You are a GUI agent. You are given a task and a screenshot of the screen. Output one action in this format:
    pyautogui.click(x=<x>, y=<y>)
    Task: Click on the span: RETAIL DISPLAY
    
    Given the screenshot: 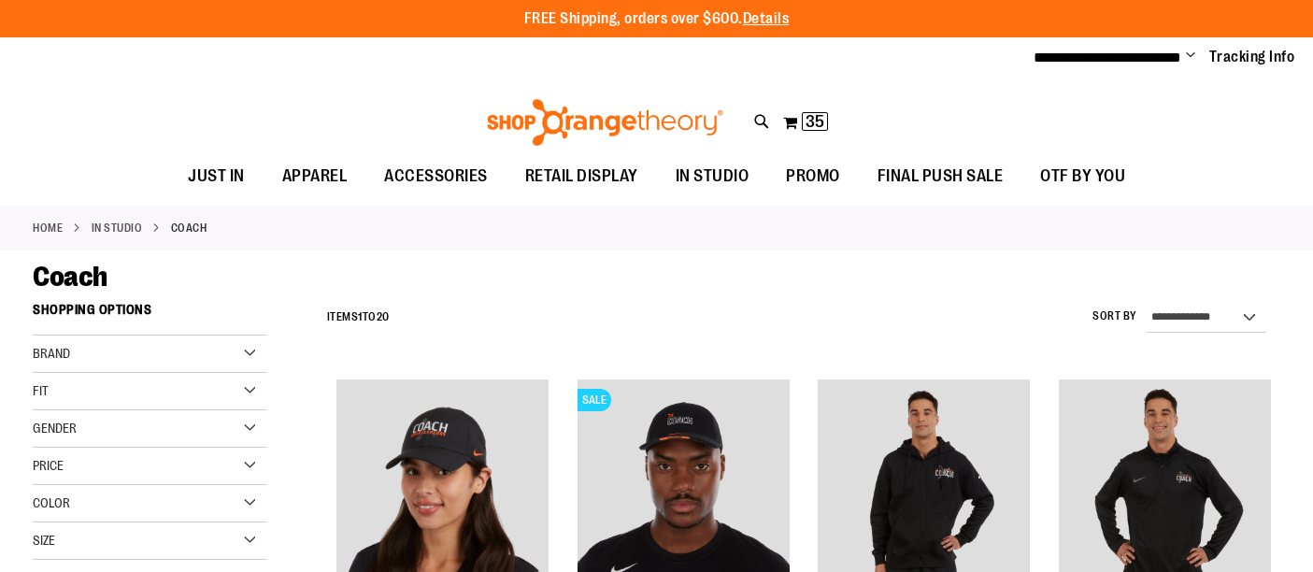 What is the action you would take?
    pyautogui.click(x=581, y=176)
    